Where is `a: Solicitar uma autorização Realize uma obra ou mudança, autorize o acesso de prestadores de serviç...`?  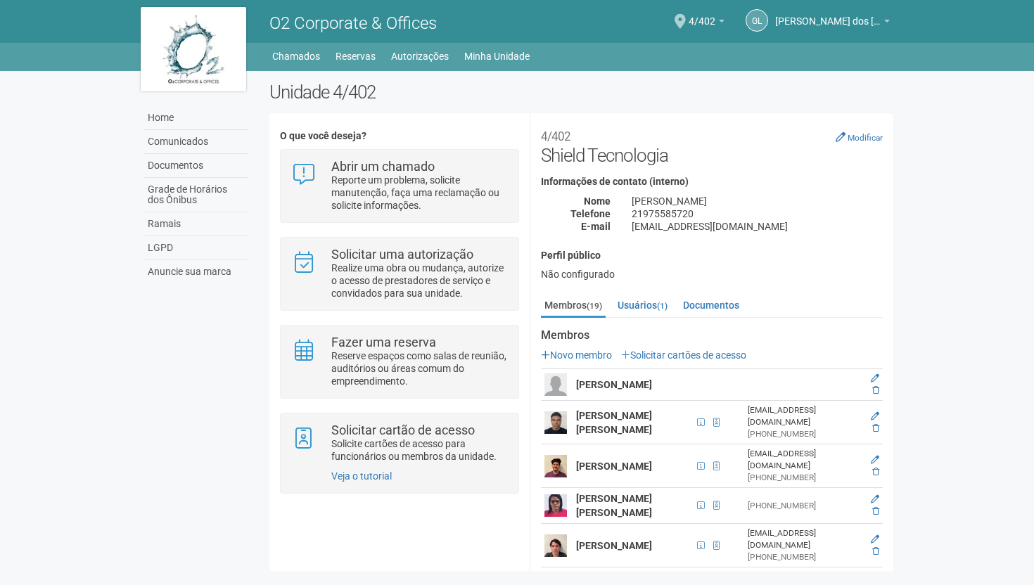 a: Solicitar uma autorização Realize uma obra ou mudança, autorize o acesso de prestadores de serviç... is located at coordinates (399, 274).